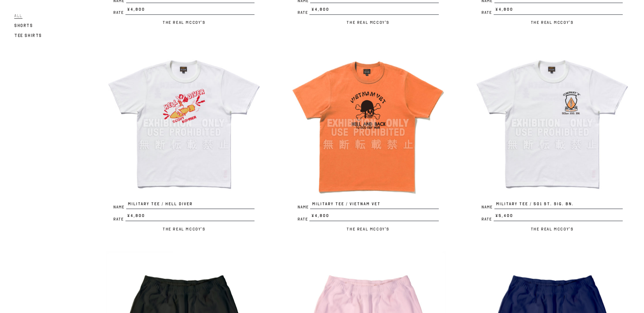 Image resolution: width=644 pixels, height=313 pixels. What do you see at coordinates (558, 205) in the screenshot?
I see `span: MILITARY TEE / 501 st. SIG. BN.` at bounding box center [558, 205].